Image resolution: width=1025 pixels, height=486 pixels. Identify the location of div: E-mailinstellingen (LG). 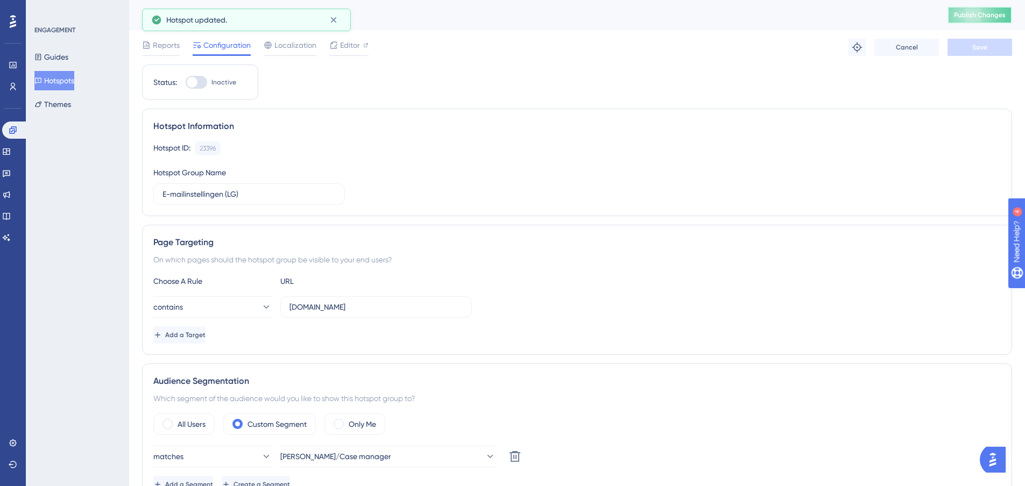
(531, 15).